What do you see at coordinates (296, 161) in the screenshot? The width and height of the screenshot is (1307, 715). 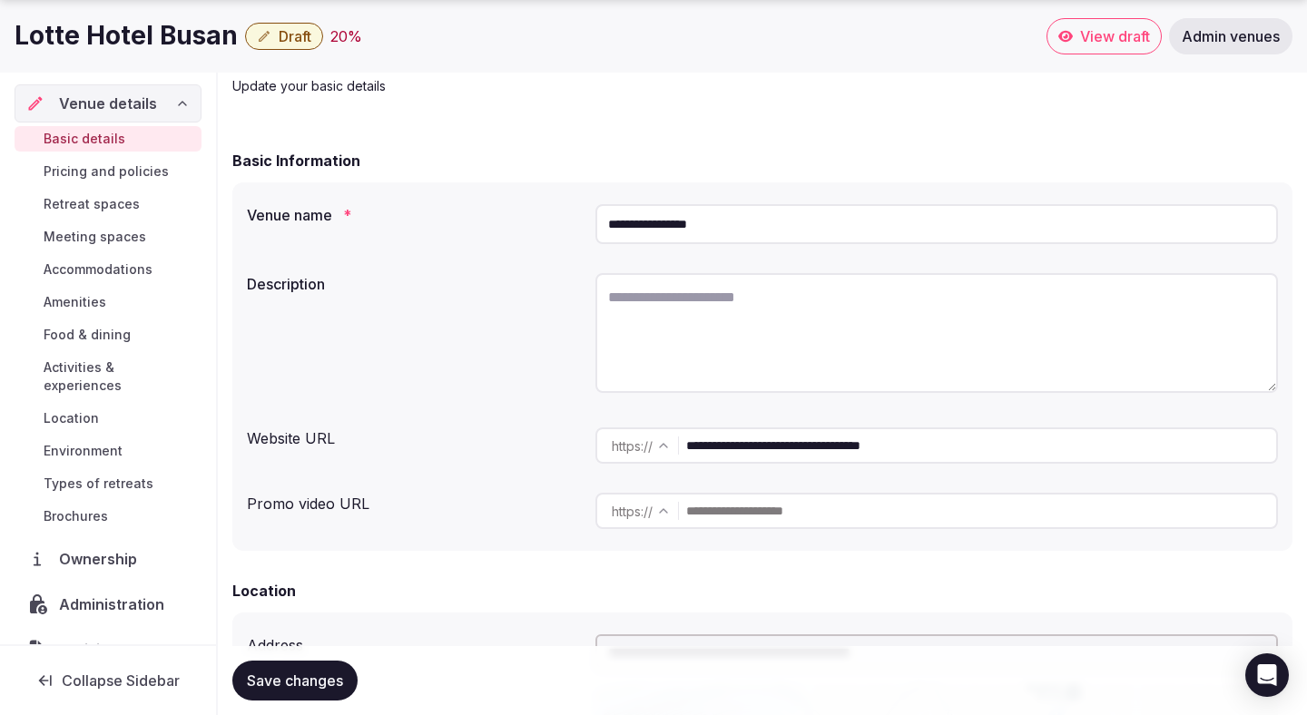 I see `h2: Basic Information` at bounding box center [296, 161].